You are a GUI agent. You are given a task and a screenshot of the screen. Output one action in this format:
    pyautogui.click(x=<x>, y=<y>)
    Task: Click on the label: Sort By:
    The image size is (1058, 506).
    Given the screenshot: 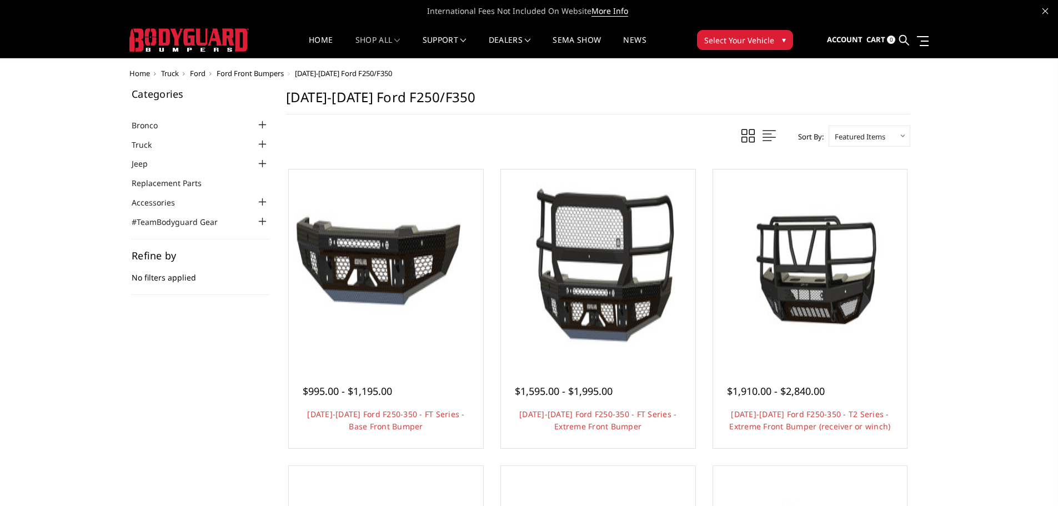 What is the action you would take?
    pyautogui.click(x=807, y=137)
    